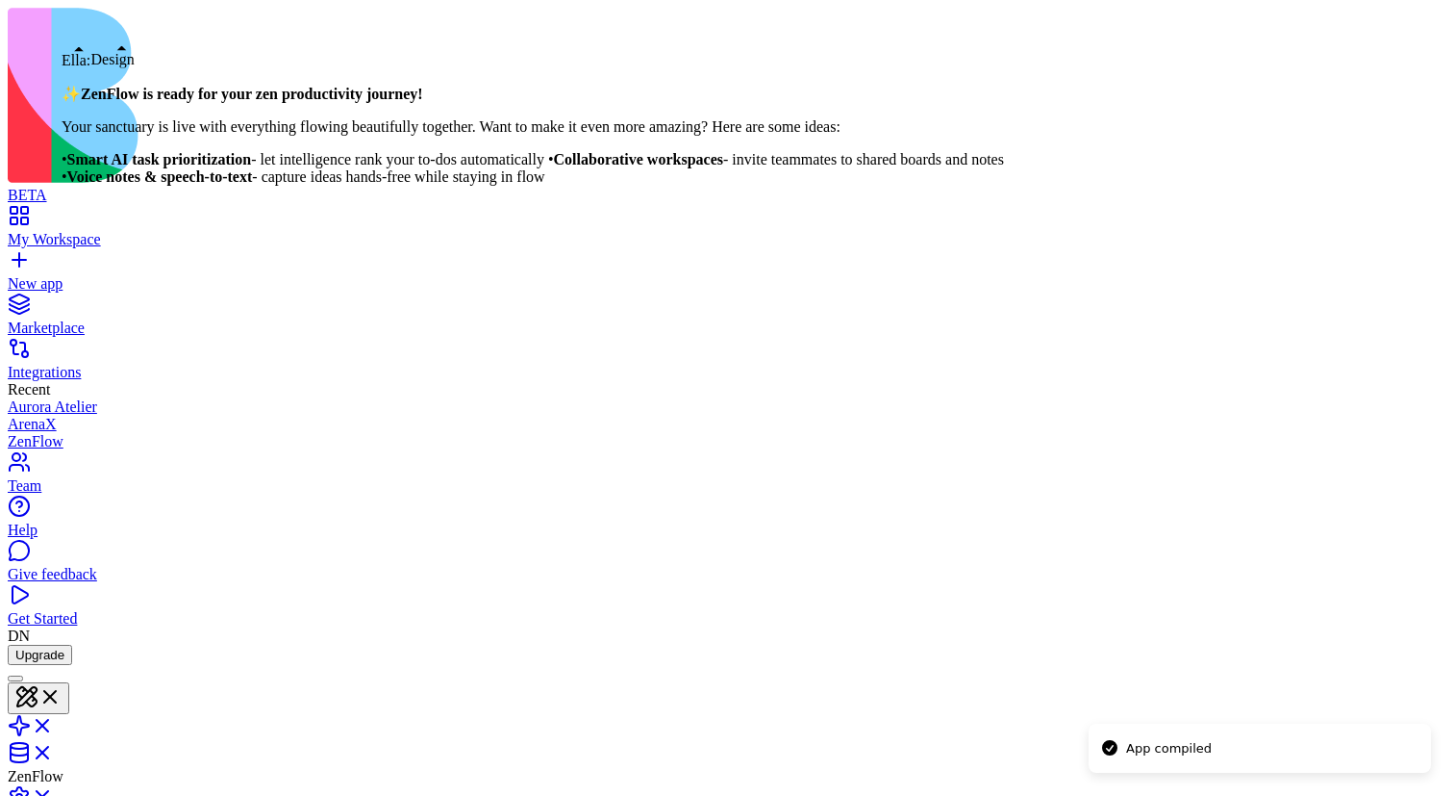 This screenshot has height=796, width=1454. Describe the element at coordinates (1169, 748) in the screenshot. I see `div: App compiled` at that location.